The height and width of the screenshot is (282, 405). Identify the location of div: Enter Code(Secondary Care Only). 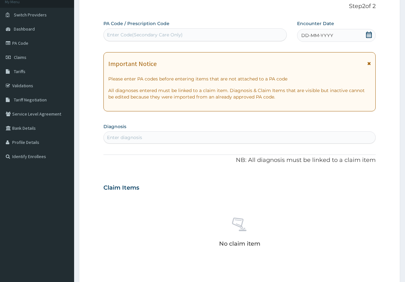
(145, 35).